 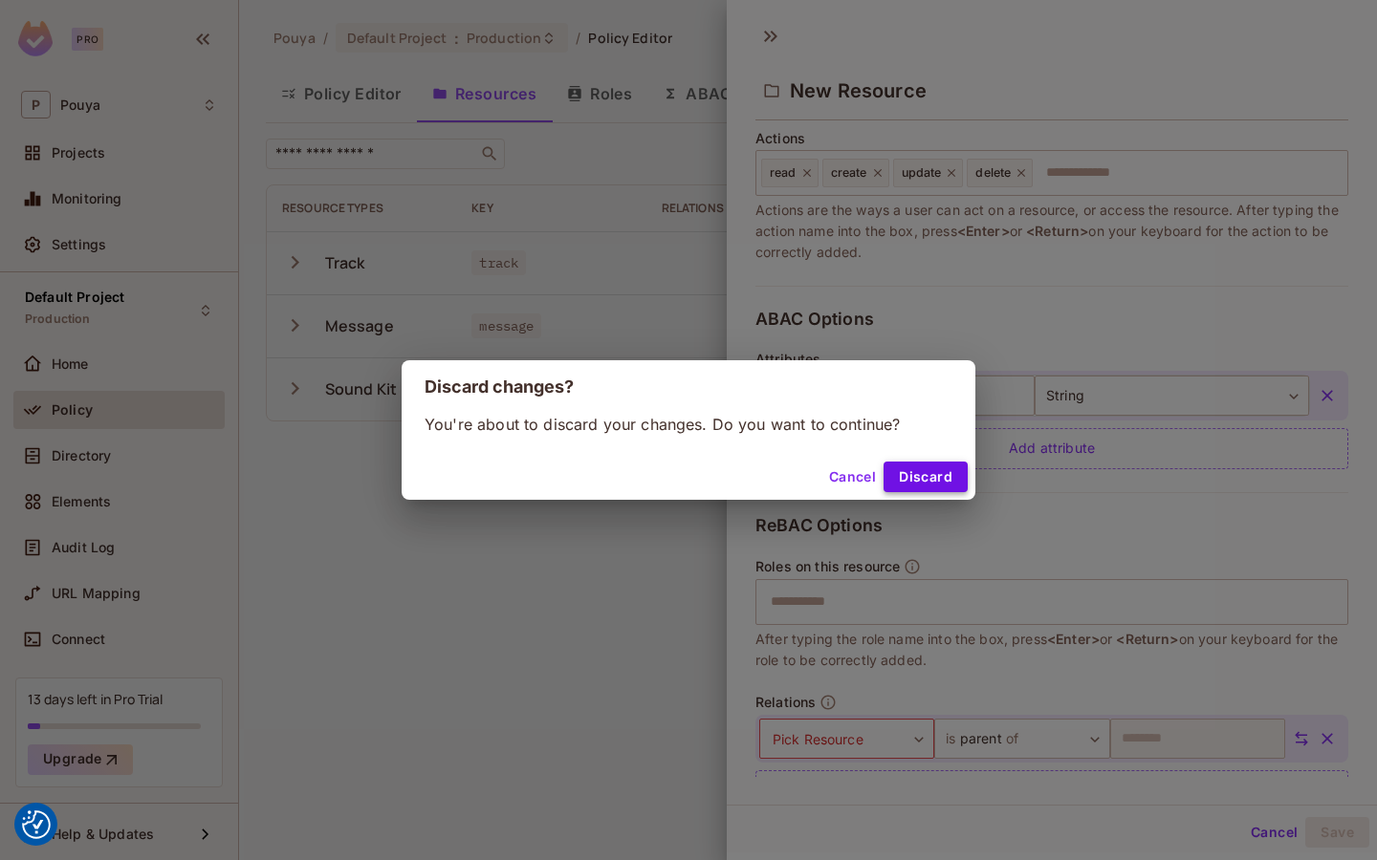 I want to click on button: Consent Preferences, so click(x=36, y=825).